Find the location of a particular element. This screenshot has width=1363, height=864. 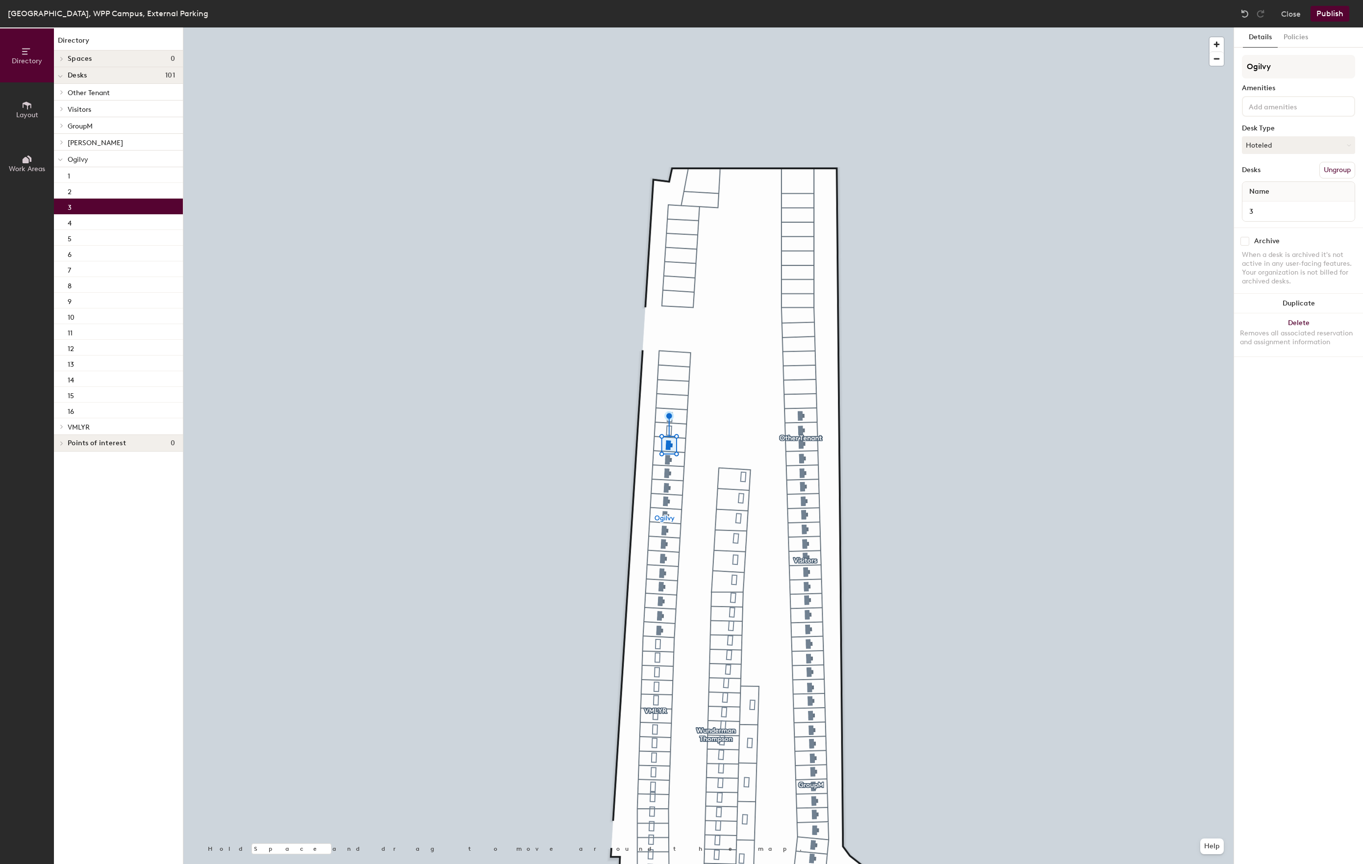

p: 5 is located at coordinates (70, 237).